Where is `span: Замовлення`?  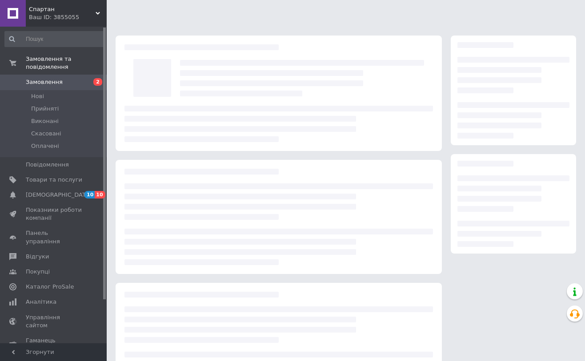 span: Замовлення is located at coordinates (44, 82).